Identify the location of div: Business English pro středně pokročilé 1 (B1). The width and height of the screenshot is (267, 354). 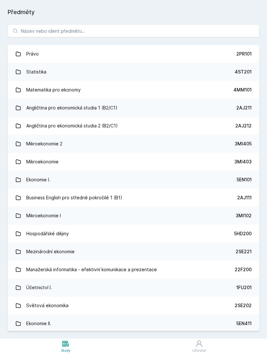
(74, 197).